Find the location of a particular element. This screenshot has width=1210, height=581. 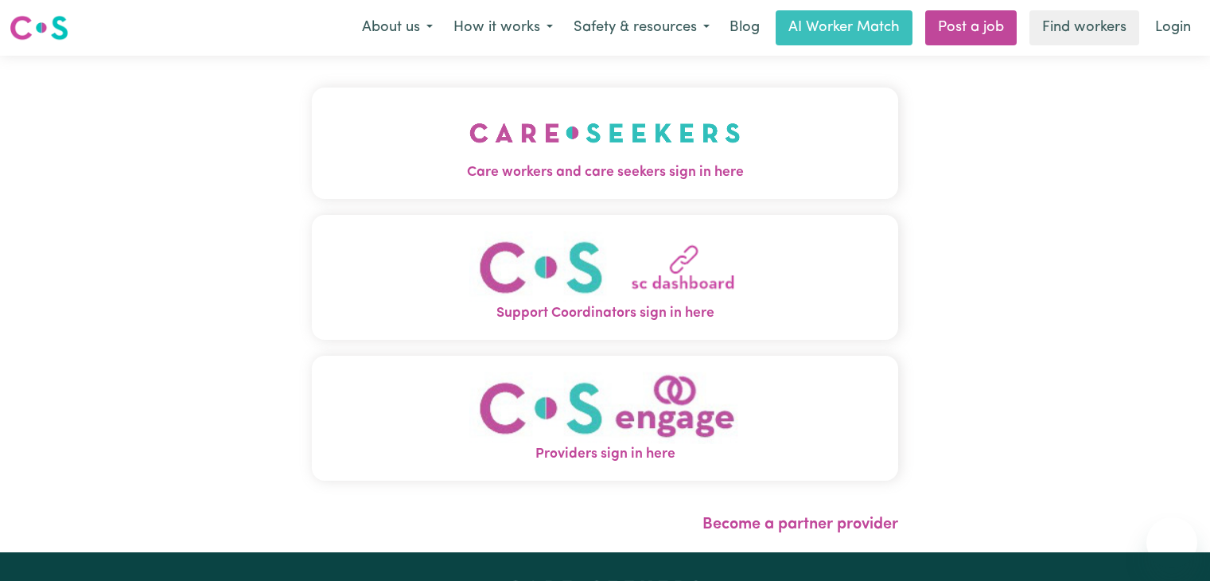

span: Care workers and care seekers sign in here is located at coordinates (605, 173).